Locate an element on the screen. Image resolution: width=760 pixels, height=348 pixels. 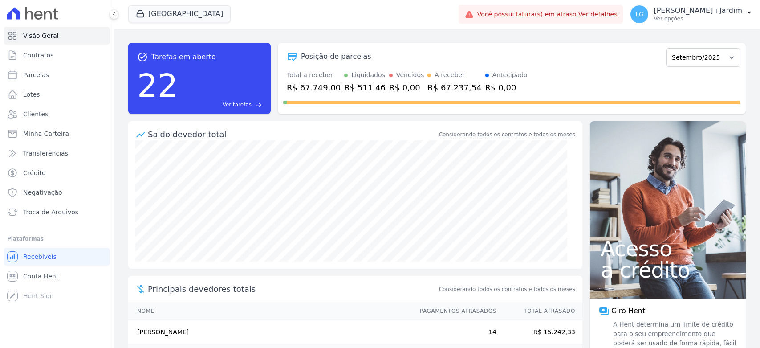
span: Clientes is located at coordinates (36, 114).